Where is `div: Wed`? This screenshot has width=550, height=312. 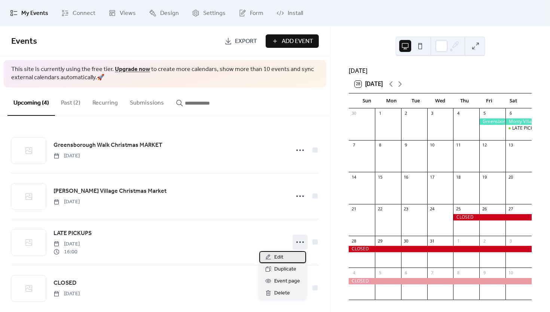 div: Wed is located at coordinates (440, 101).